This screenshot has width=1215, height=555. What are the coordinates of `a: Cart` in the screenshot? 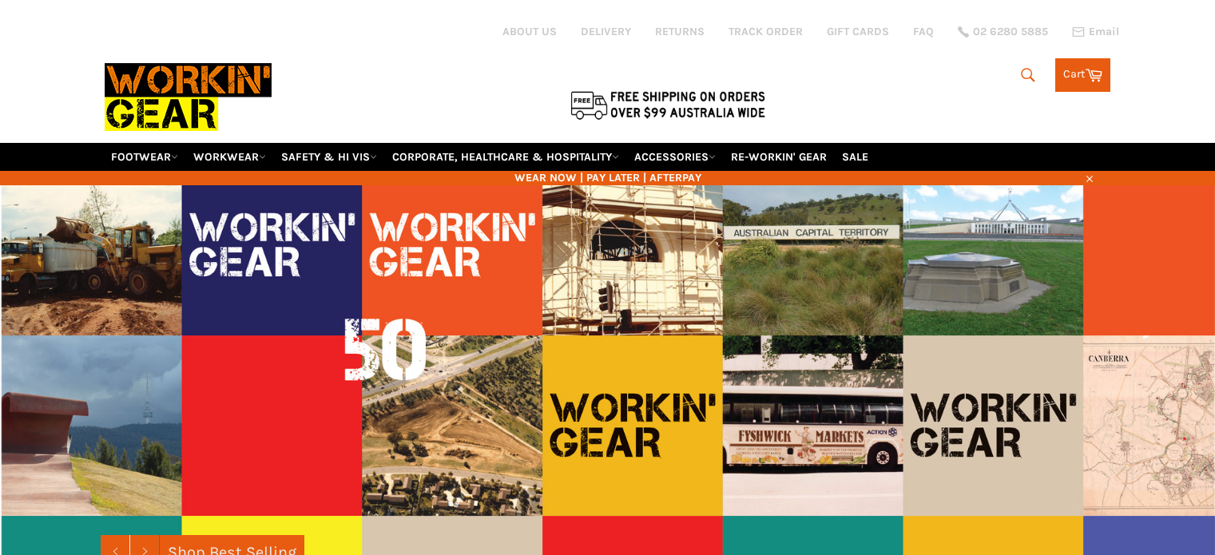 It's located at (1083, 75).